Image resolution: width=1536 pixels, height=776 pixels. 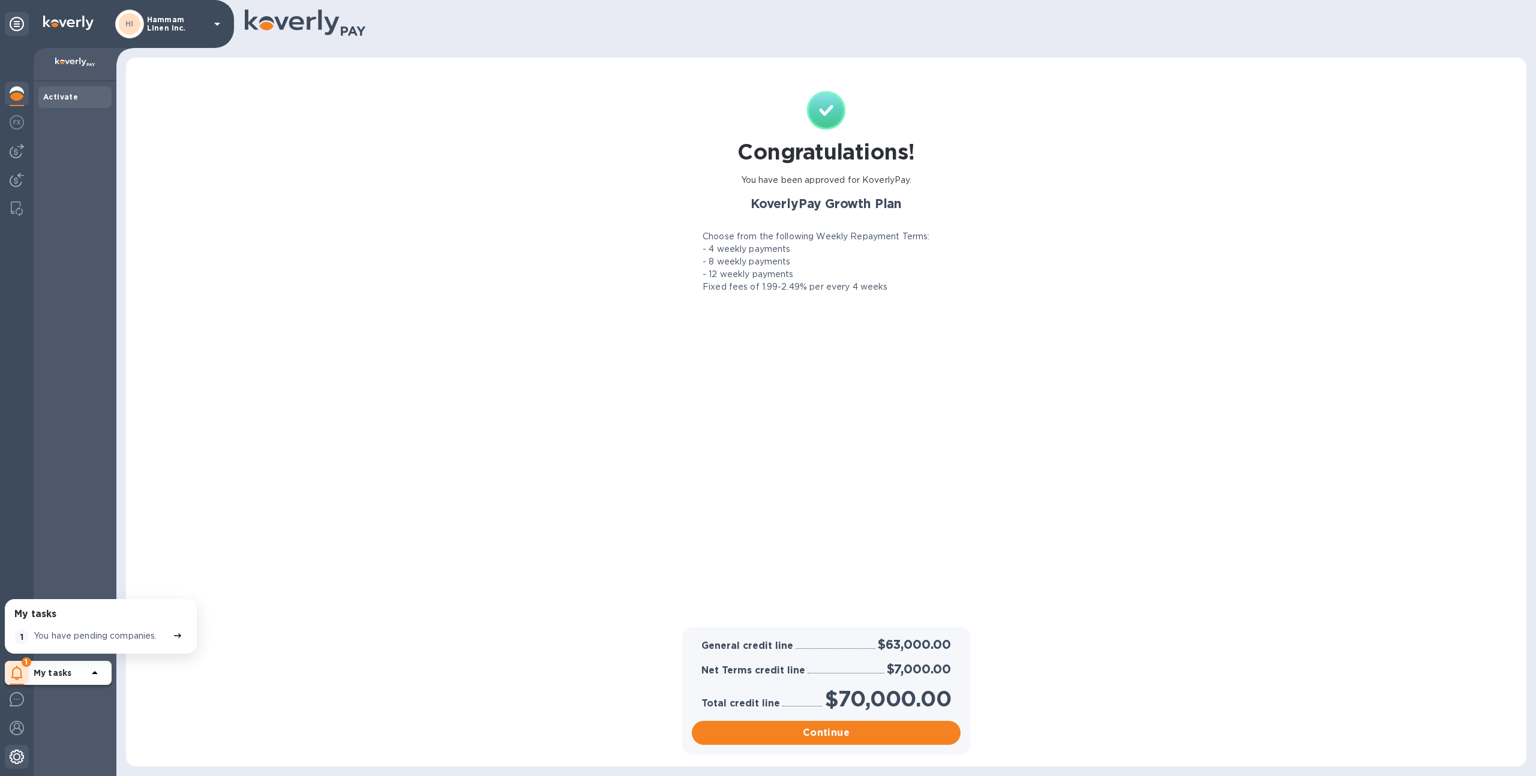 I want to click on p: - 12 weekly payments, so click(x=748, y=274).